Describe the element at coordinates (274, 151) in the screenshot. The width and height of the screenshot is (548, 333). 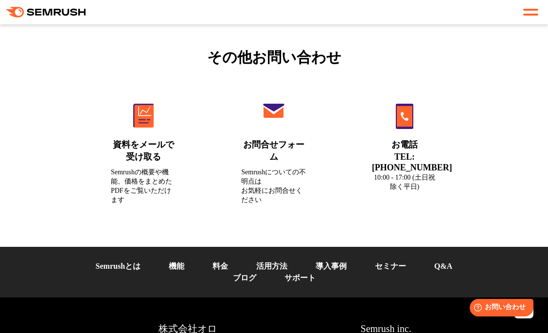
I see `div: お問合せフォーム` at that location.